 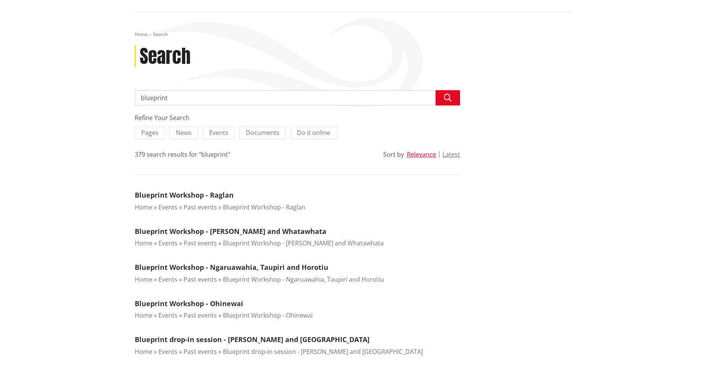 I want to click on span: News, so click(x=184, y=132).